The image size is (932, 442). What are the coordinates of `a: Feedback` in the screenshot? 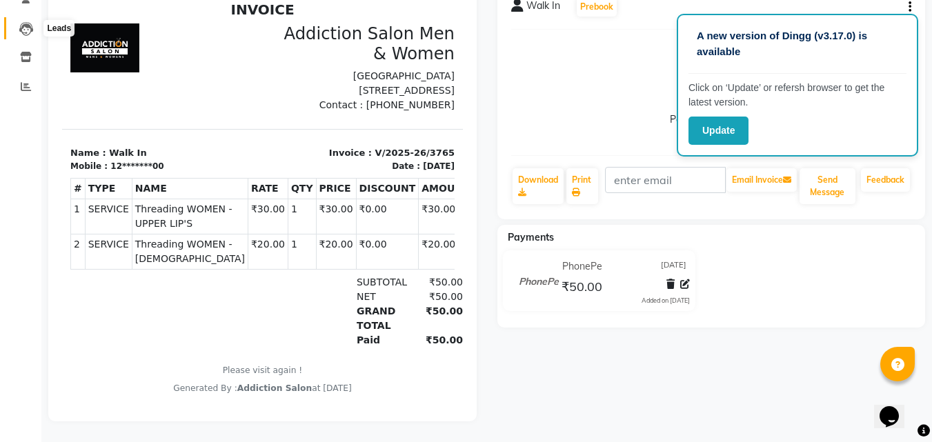 It's located at (885, 180).